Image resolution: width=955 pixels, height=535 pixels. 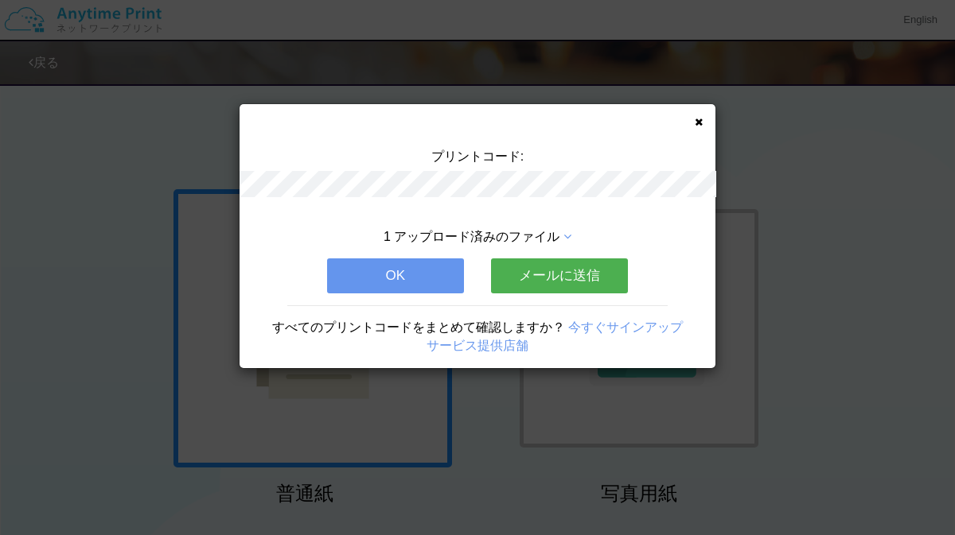 I want to click on button: OK, so click(x=395, y=276).